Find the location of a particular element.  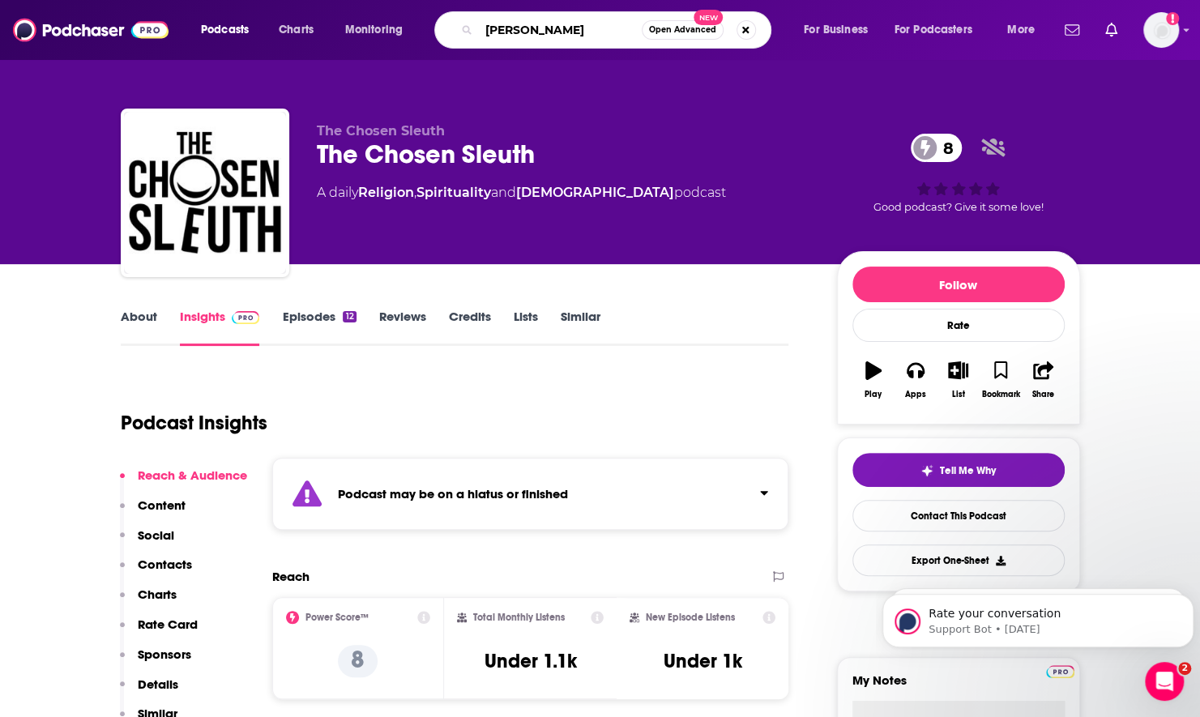

span: 2 is located at coordinates (1184, 668).